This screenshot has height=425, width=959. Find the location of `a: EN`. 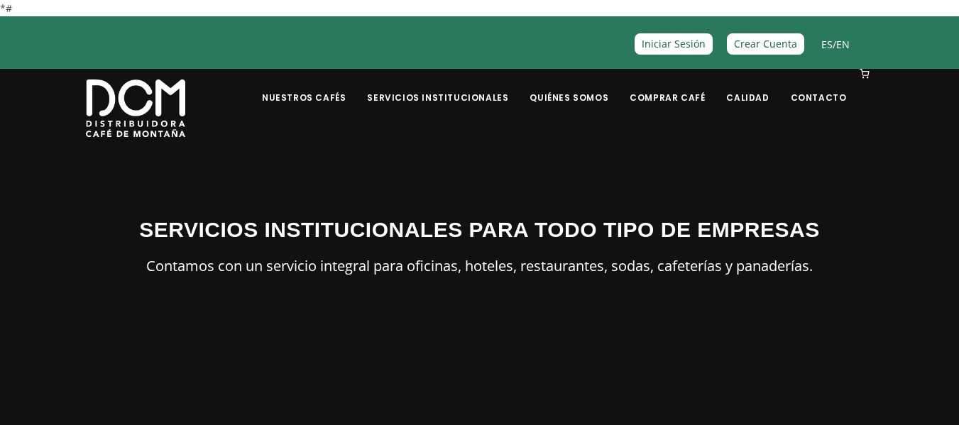

a: EN is located at coordinates (843, 44).